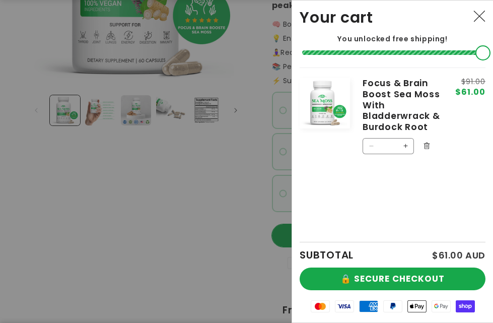 Image resolution: width=493 pixels, height=323 pixels. What do you see at coordinates (471, 82) in the screenshot?
I see `s: $91.00` at bounding box center [471, 82].